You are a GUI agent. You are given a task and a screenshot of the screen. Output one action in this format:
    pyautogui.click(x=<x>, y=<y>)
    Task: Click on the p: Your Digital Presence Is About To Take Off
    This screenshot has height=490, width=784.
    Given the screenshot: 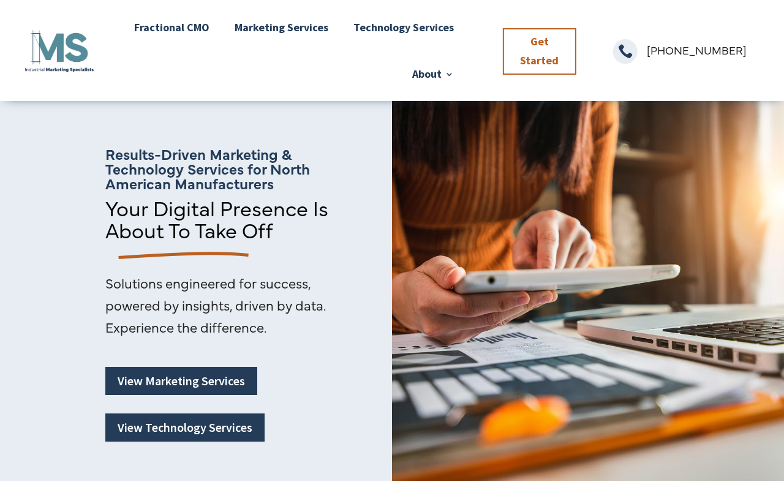 What is the action you would take?
    pyautogui.click(x=218, y=219)
    